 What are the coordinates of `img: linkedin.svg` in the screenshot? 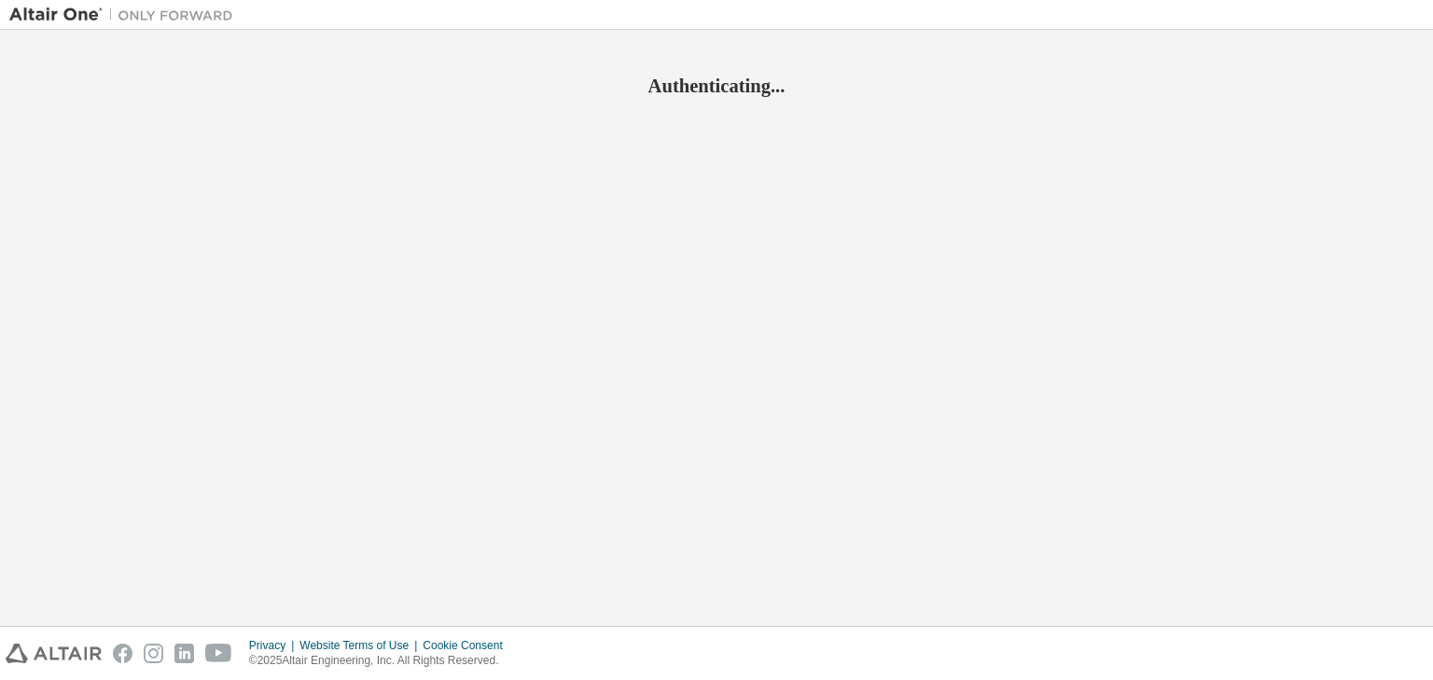 It's located at (184, 653).